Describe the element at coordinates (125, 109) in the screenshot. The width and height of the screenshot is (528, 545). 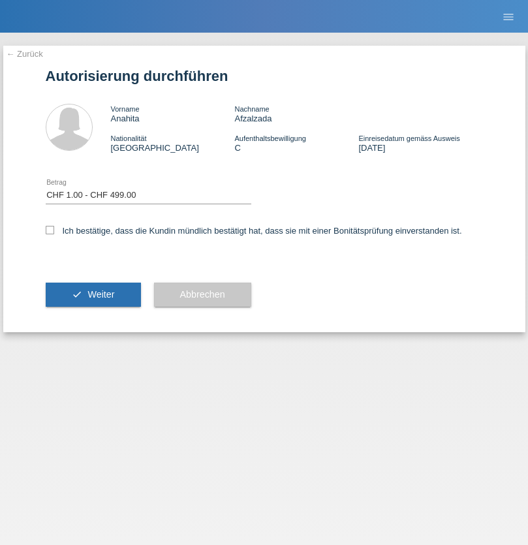
I see `span: Vorname` at that location.